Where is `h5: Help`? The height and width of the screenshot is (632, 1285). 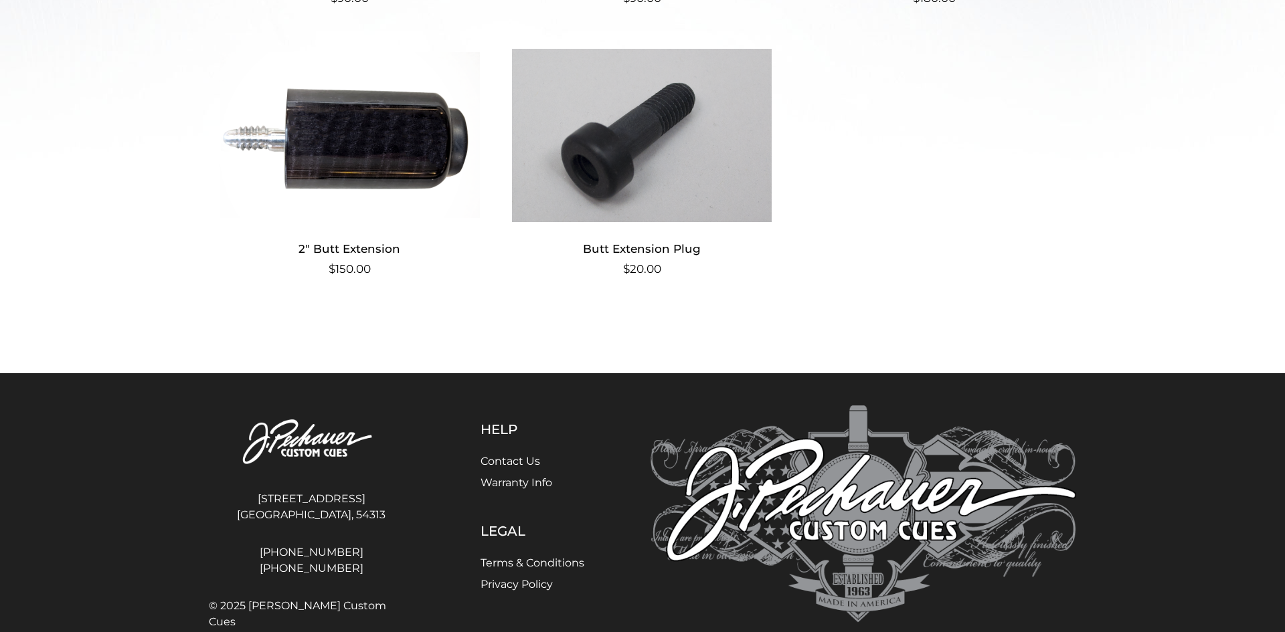
h5: Help is located at coordinates (532, 430).